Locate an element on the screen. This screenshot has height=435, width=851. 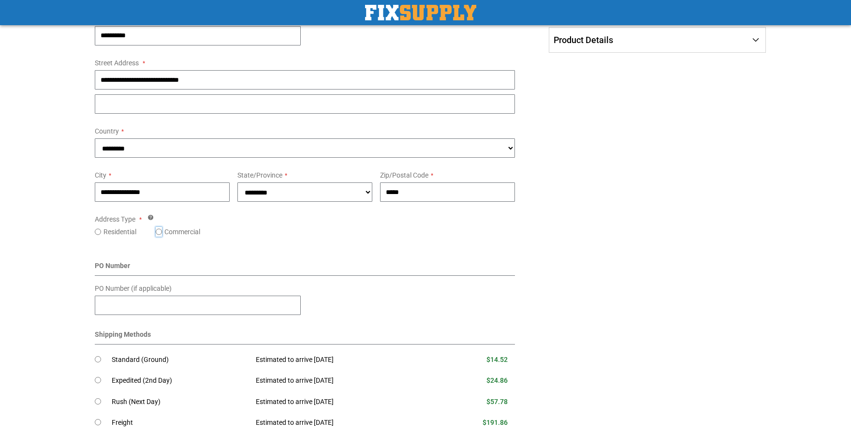
div: Shipping Methods is located at coordinates (304, 336).